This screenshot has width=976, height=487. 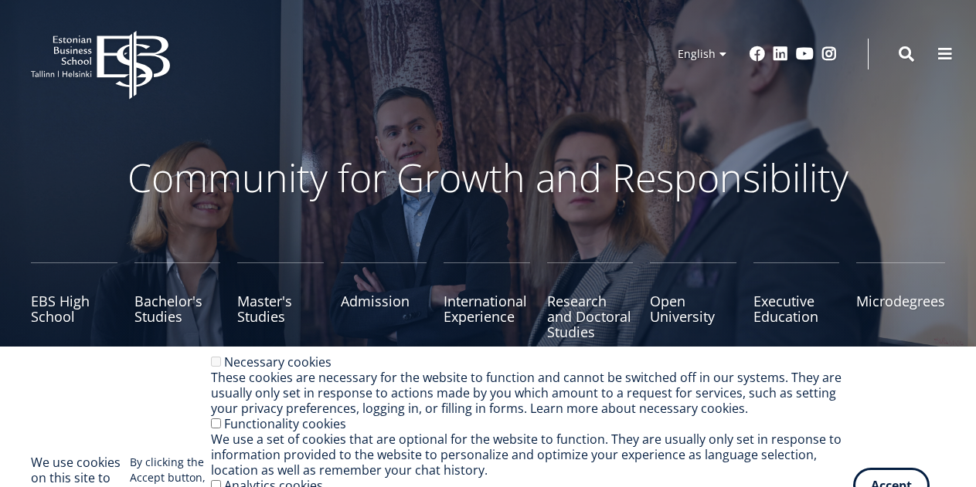 What do you see at coordinates (900, 301) in the screenshot?
I see `a: Microdegrees` at bounding box center [900, 301].